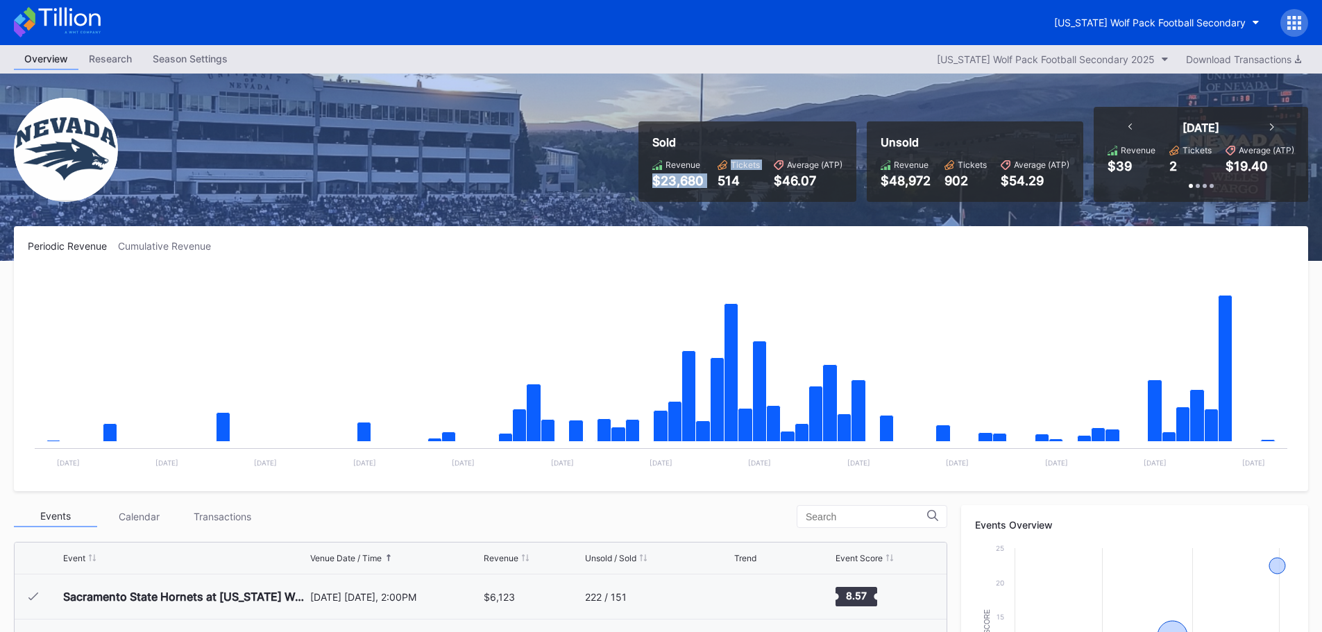 Image resolution: width=1322 pixels, height=632 pixels. I want to click on div: Download Transactions, so click(1243, 59).